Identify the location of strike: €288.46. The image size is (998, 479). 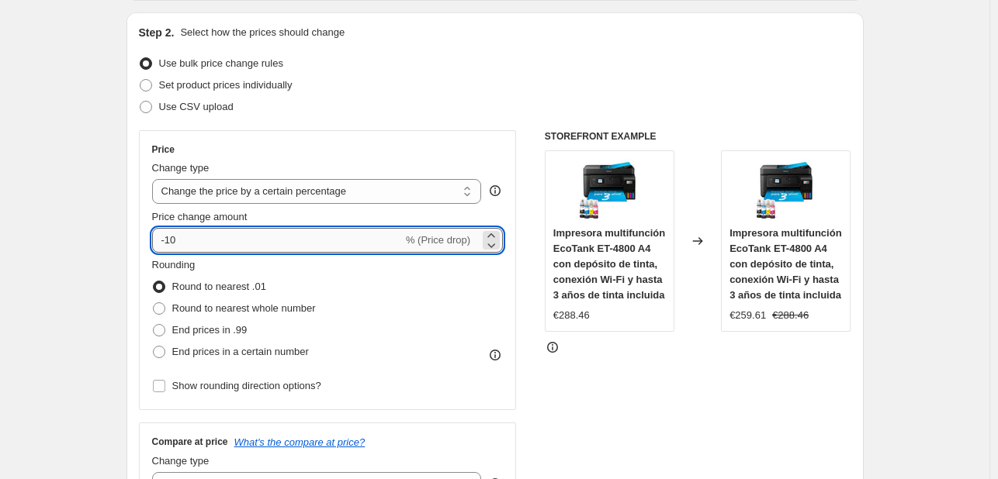
(790, 316).